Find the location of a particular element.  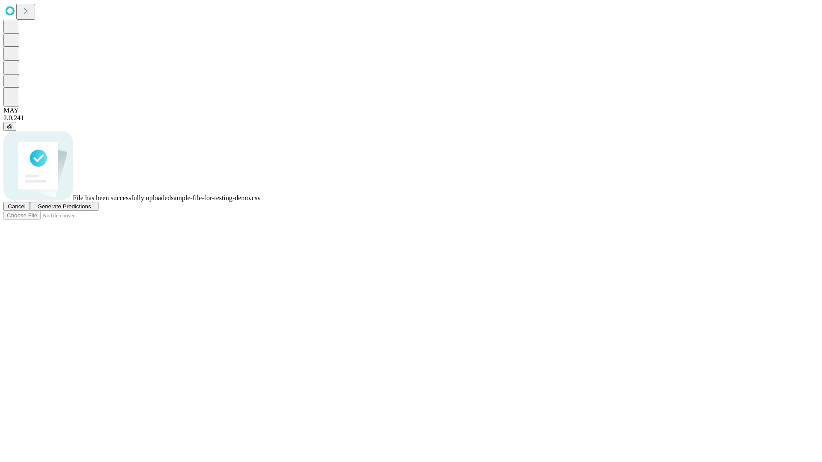

button: Generate Predictions is located at coordinates (64, 206).